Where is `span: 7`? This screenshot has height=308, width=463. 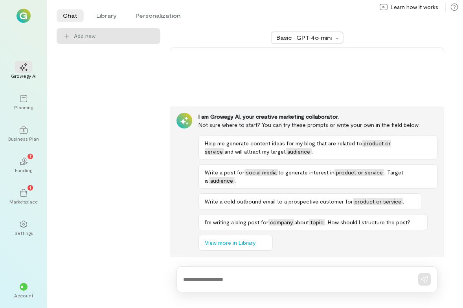 span: 7 is located at coordinates (30, 156).